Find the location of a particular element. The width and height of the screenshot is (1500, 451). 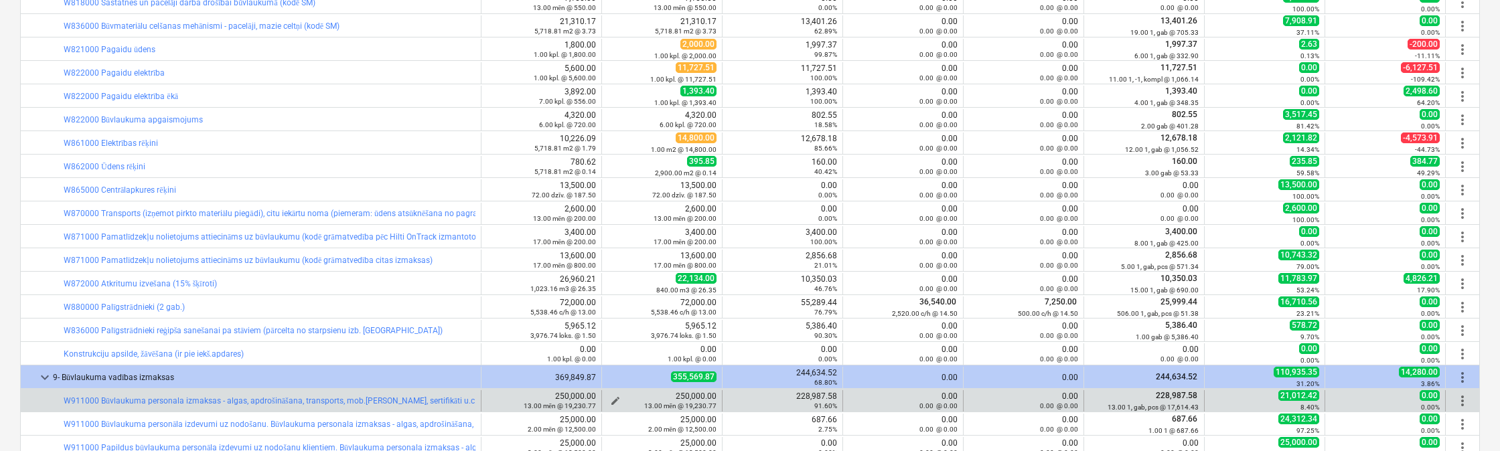

small: 85.66% is located at coordinates (826, 148).